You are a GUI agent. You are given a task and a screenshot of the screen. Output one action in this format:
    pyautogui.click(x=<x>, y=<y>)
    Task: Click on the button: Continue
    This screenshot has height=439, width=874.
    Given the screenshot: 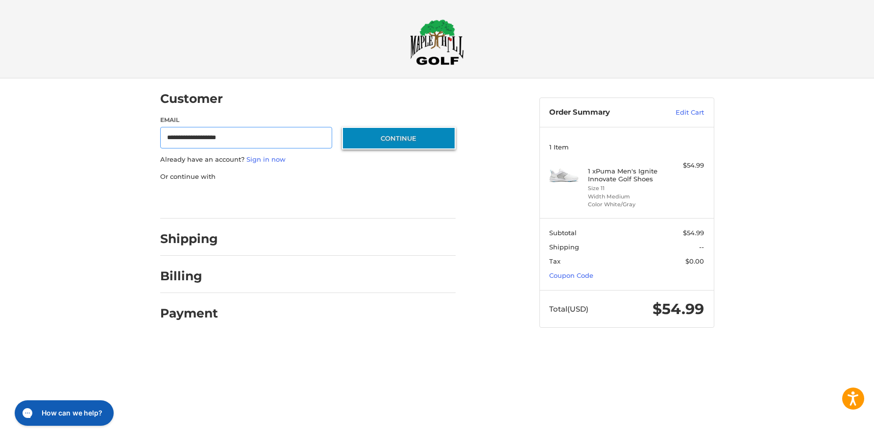 What is the action you would take?
    pyautogui.click(x=399, y=138)
    